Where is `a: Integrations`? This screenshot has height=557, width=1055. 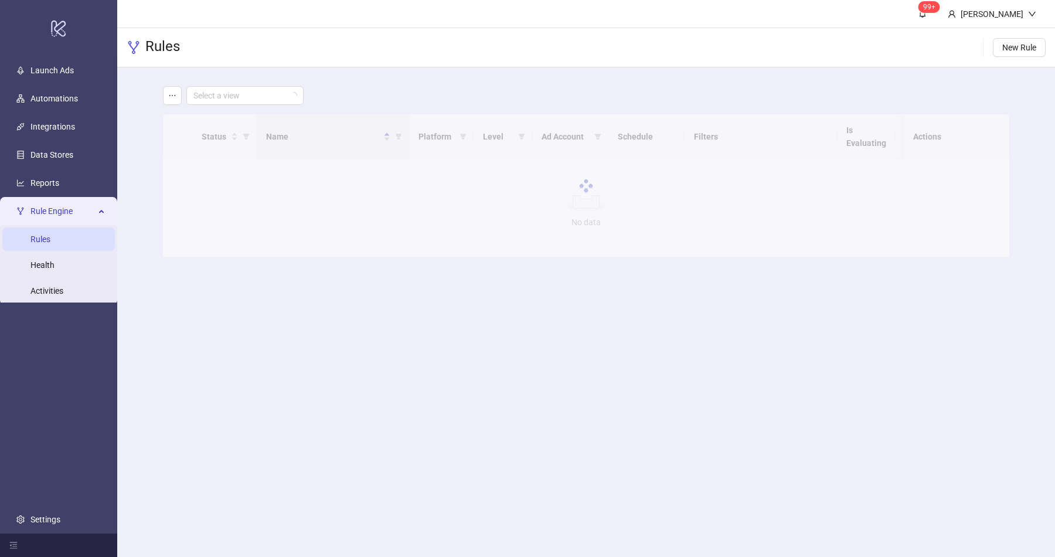 a: Integrations is located at coordinates (53, 127).